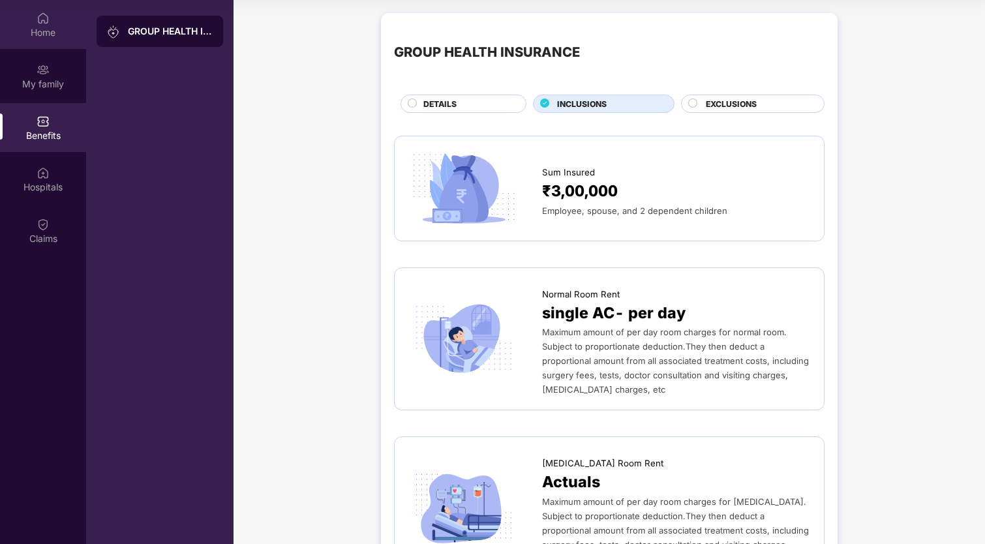 This screenshot has width=985, height=544. I want to click on img: svg+xml;base64,PHN2ZyBpZD0iQ2xhaW0iIHhtbG5zPSJodHRwOi8vd3d3LnczLm9yZy8yMDAwL3N2ZyIgd2lkdGg9IjIwIi..., so click(43, 224).